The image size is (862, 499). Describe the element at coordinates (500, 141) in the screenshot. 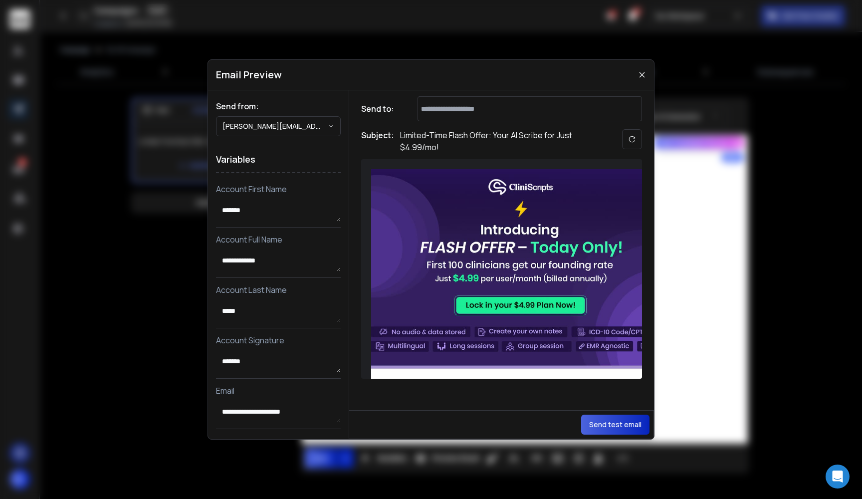

I see `p: Limited-Time Flash Offer: Your AI Scribe for Just $4.99/mo!` at that location.